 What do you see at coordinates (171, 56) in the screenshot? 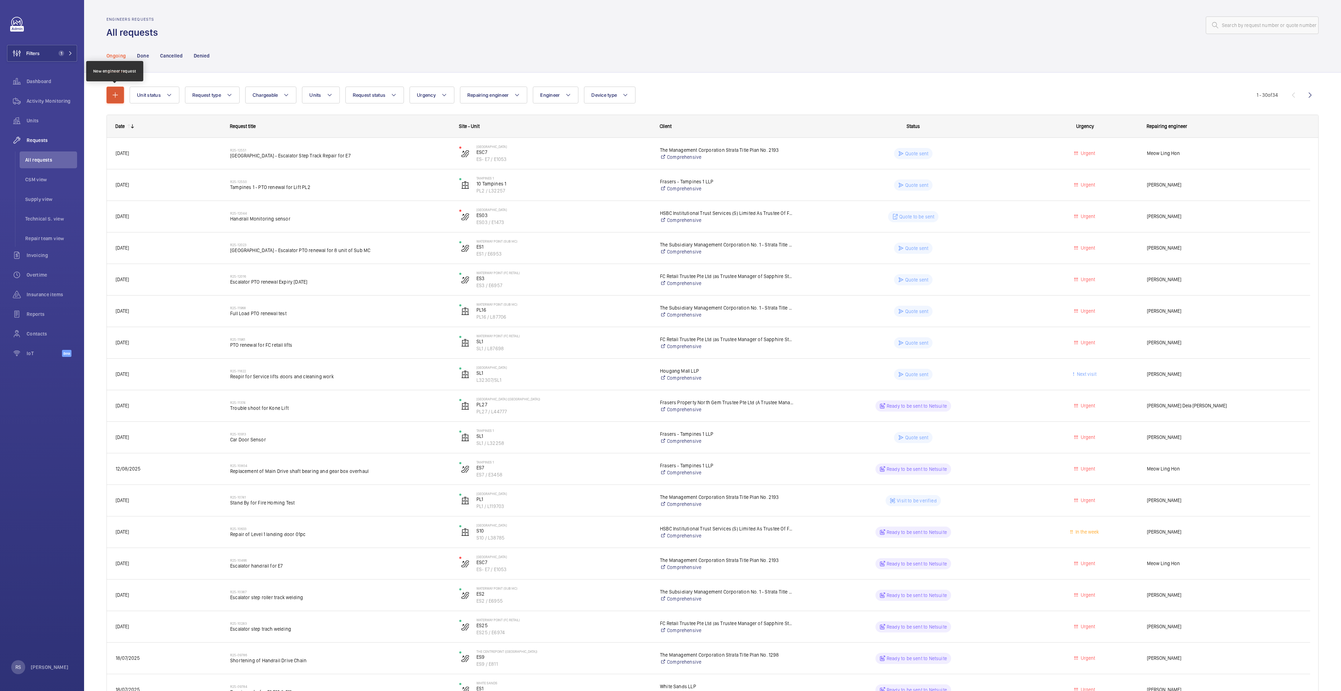
I see `p: Cancelled` at bounding box center [171, 56].